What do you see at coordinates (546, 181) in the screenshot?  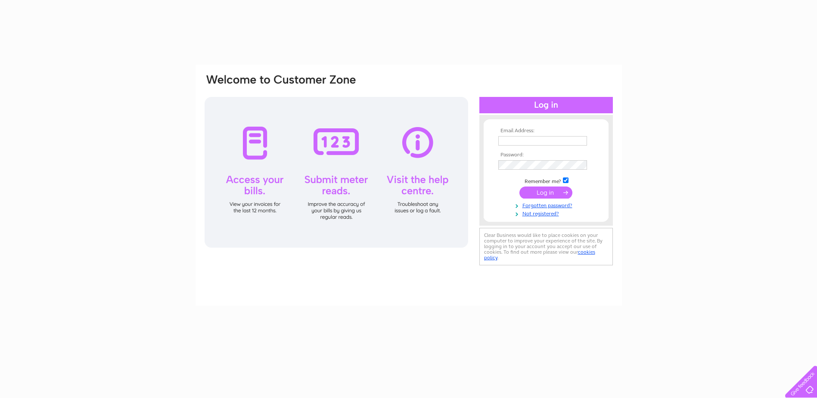 I see `td: Remember me?` at bounding box center [546, 181].